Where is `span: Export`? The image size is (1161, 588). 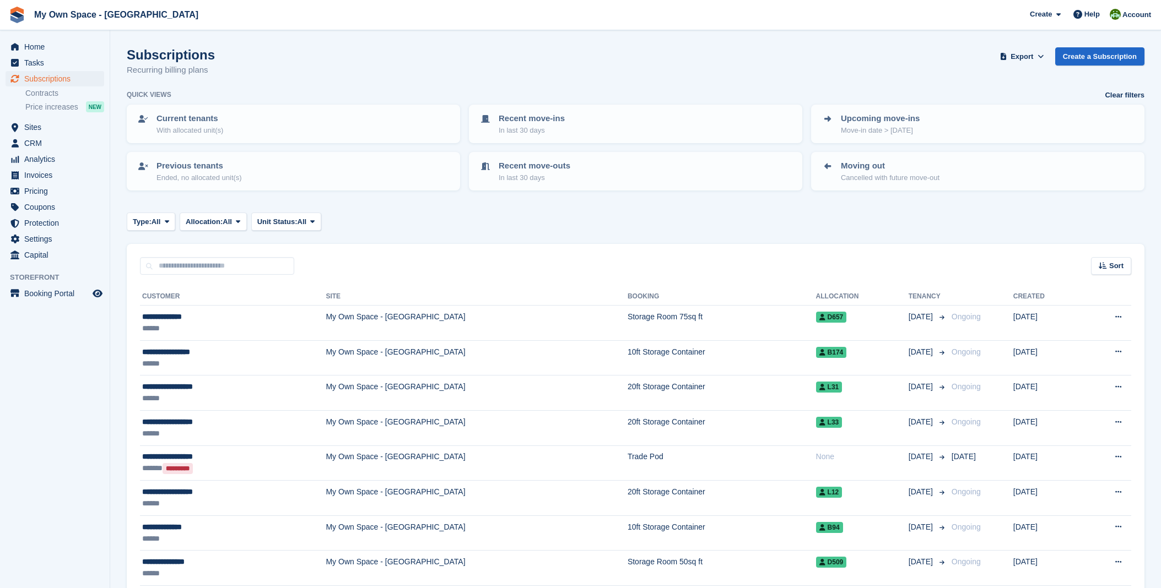 span: Export is located at coordinates (1022, 57).